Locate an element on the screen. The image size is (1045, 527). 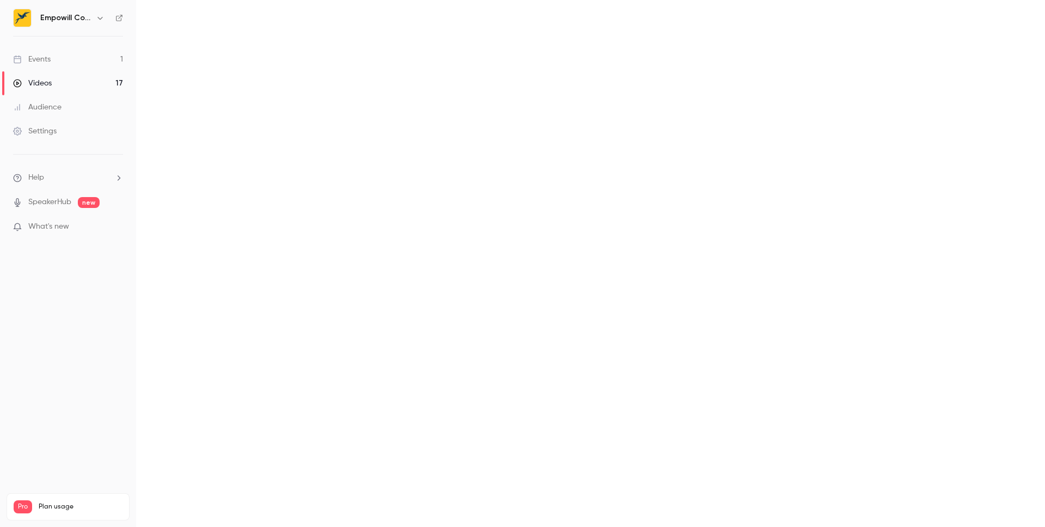
img: Empowill Community is located at coordinates (22, 18).